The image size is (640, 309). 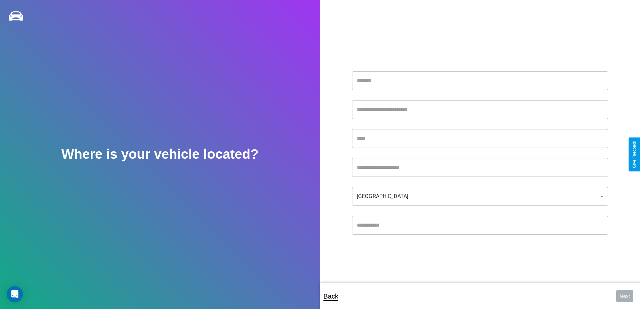 I want to click on div: Give Feedback, so click(x=634, y=154).